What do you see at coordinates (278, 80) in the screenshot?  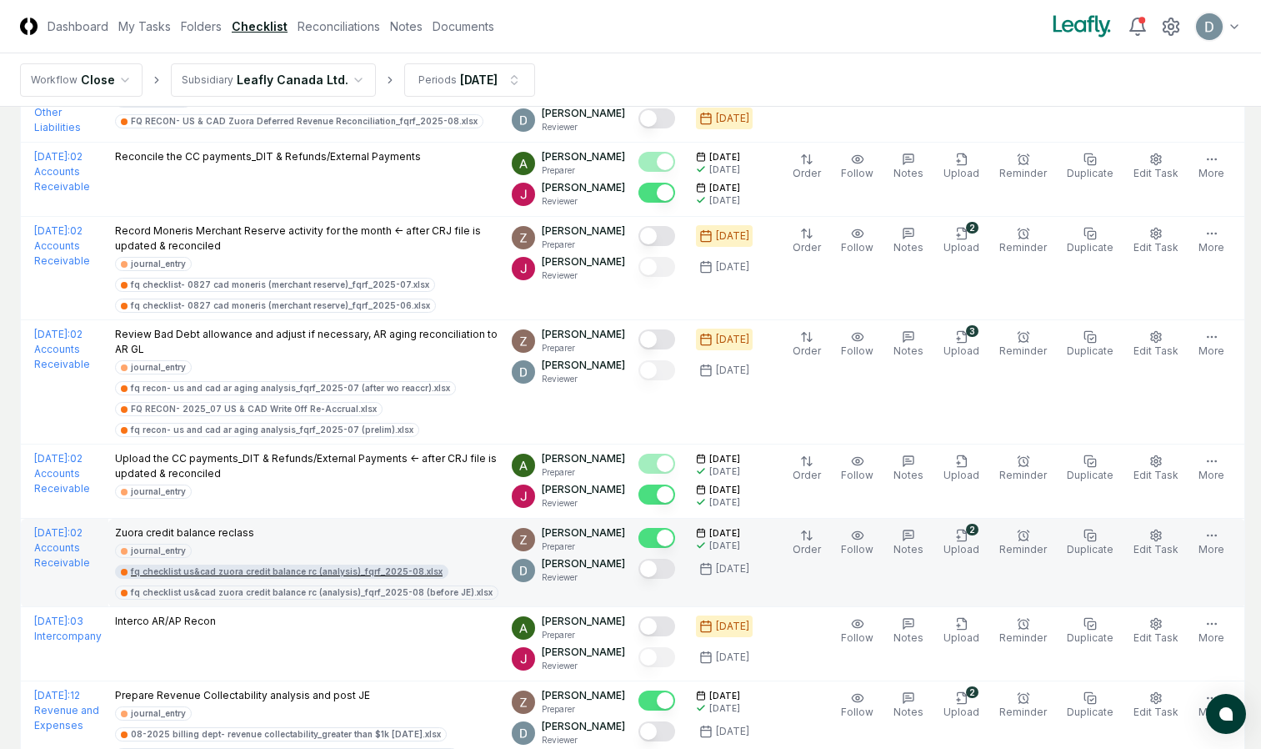 I see `nav: breadcrumb` at bounding box center [278, 80].